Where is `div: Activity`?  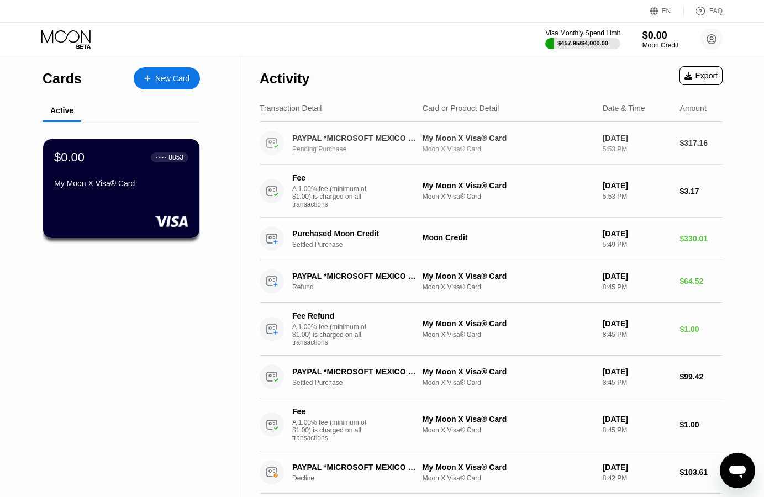 div: Activity is located at coordinates (285, 78).